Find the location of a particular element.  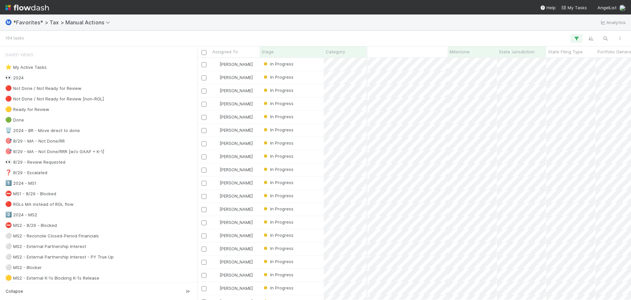

div: My Active Tasks is located at coordinates (26, 67).